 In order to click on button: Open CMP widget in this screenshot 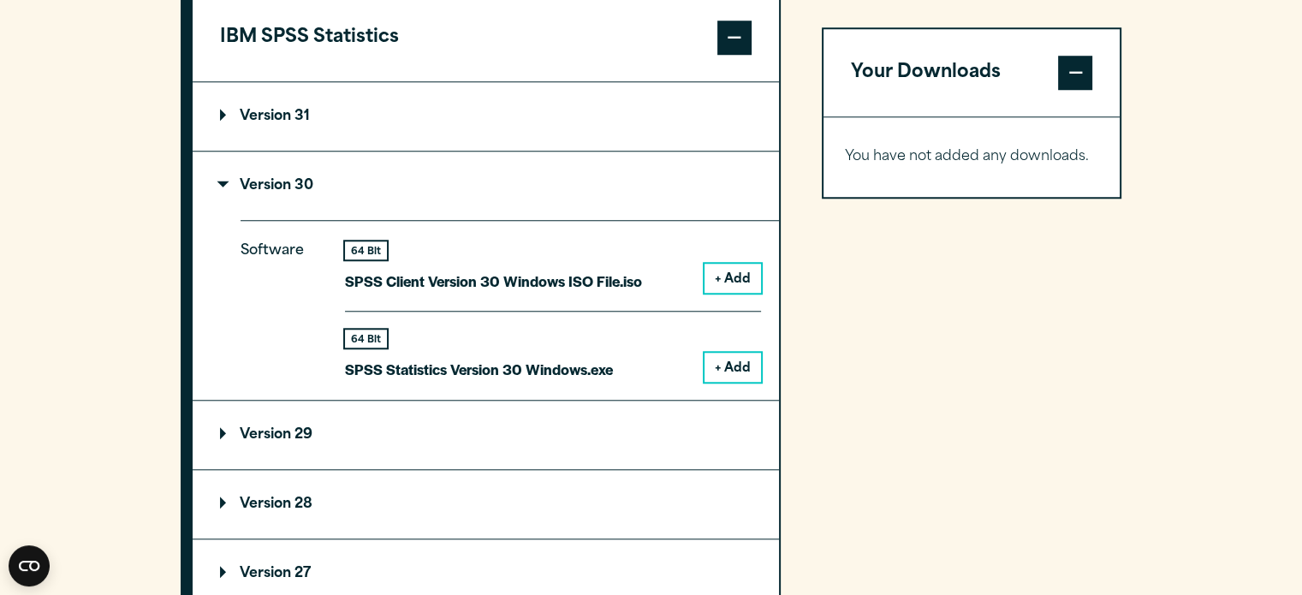, I will do `click(29, 566)`.